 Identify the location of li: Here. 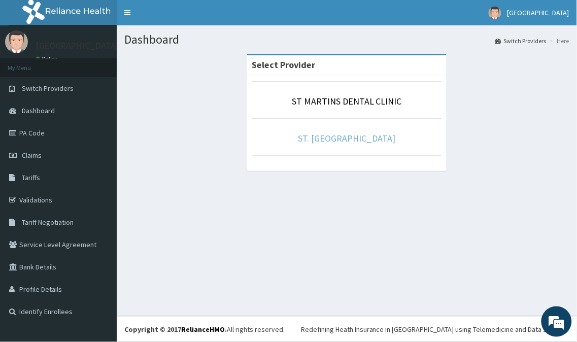
(559, 41).